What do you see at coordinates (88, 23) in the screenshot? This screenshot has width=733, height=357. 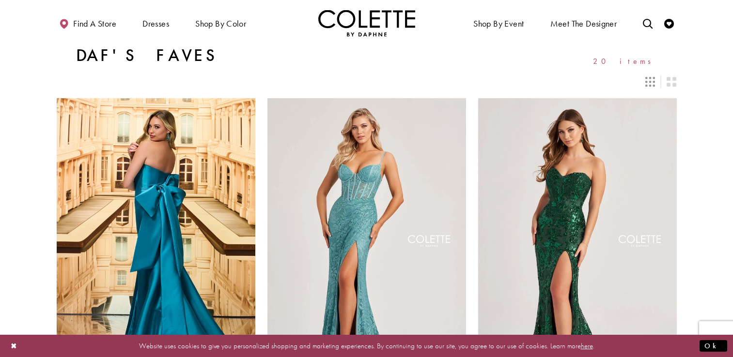 I see `a: Find a store` at bounding box center [88, 23].